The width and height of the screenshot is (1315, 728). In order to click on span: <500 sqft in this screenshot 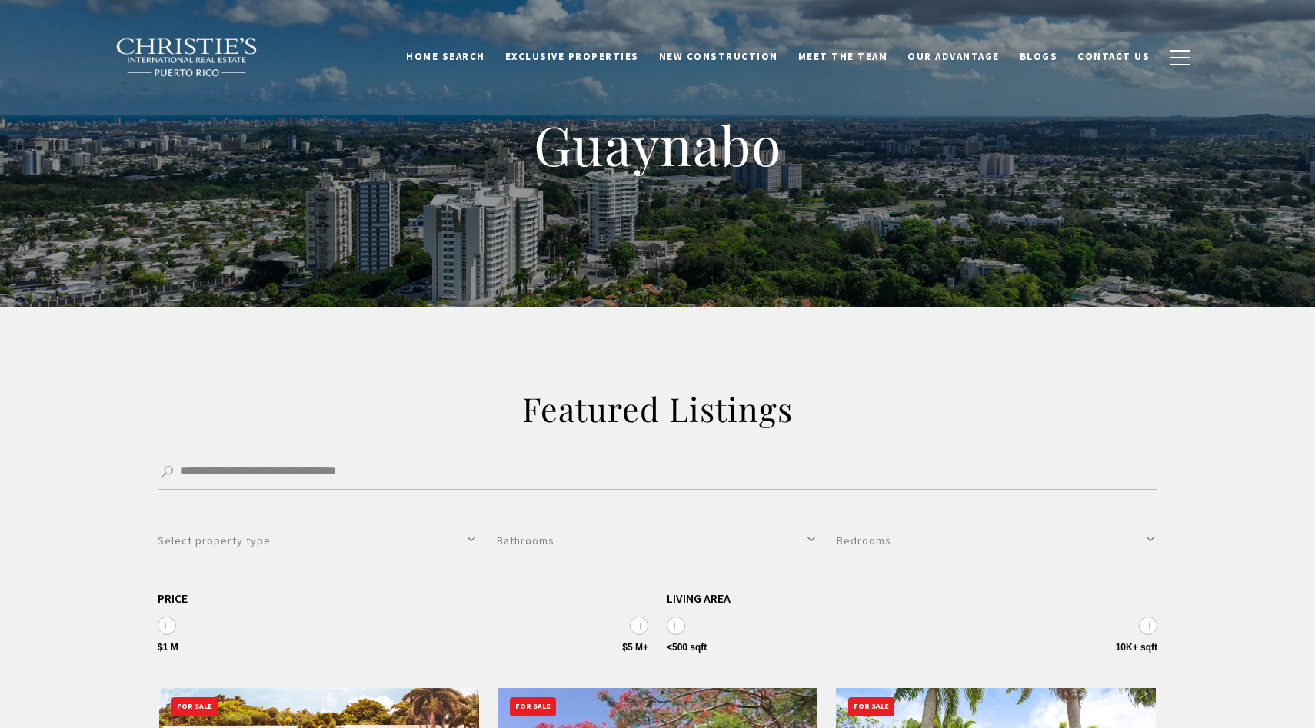, I will do `click(686, 647)`.